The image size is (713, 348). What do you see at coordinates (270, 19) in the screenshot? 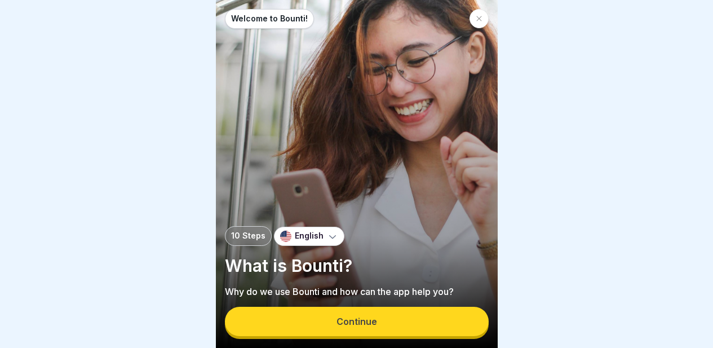
I see `p: Welcome to Bounti!` at bounding box center [270, 19].